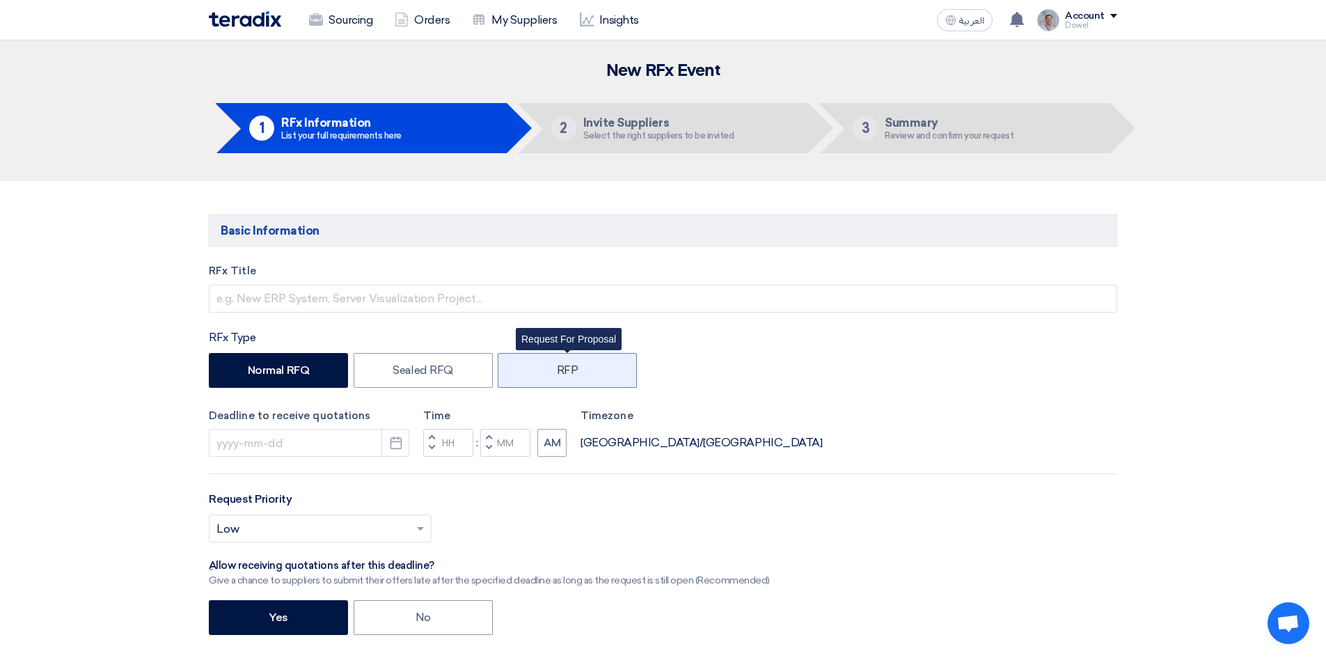  What do you see at coordinates (514, 20) in the screenshot?
I see `a: My Suppliers` at bounding box center [514, 20].